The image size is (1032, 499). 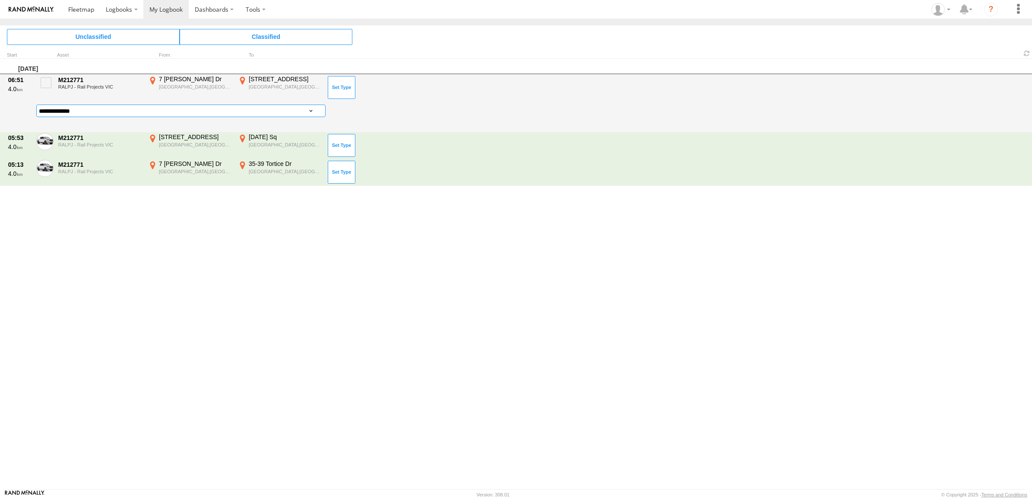 I want to click on img: rand-logo.svg, so click(x=31, y=9).